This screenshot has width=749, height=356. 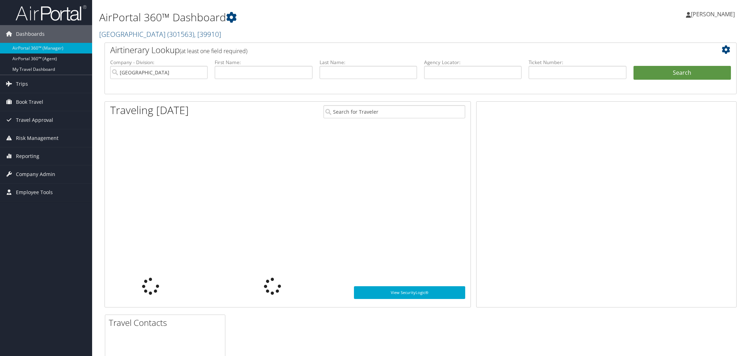 I want to click on label: Company - Division:, so click(x=159, y=62).